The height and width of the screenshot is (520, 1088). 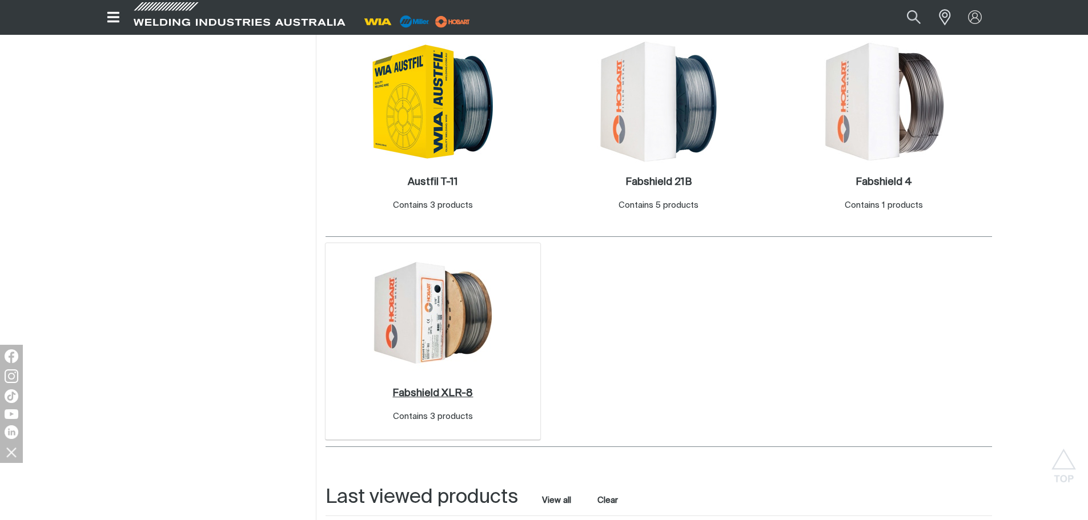 I want to click on img: Facebook, so click(x=11, y=356).